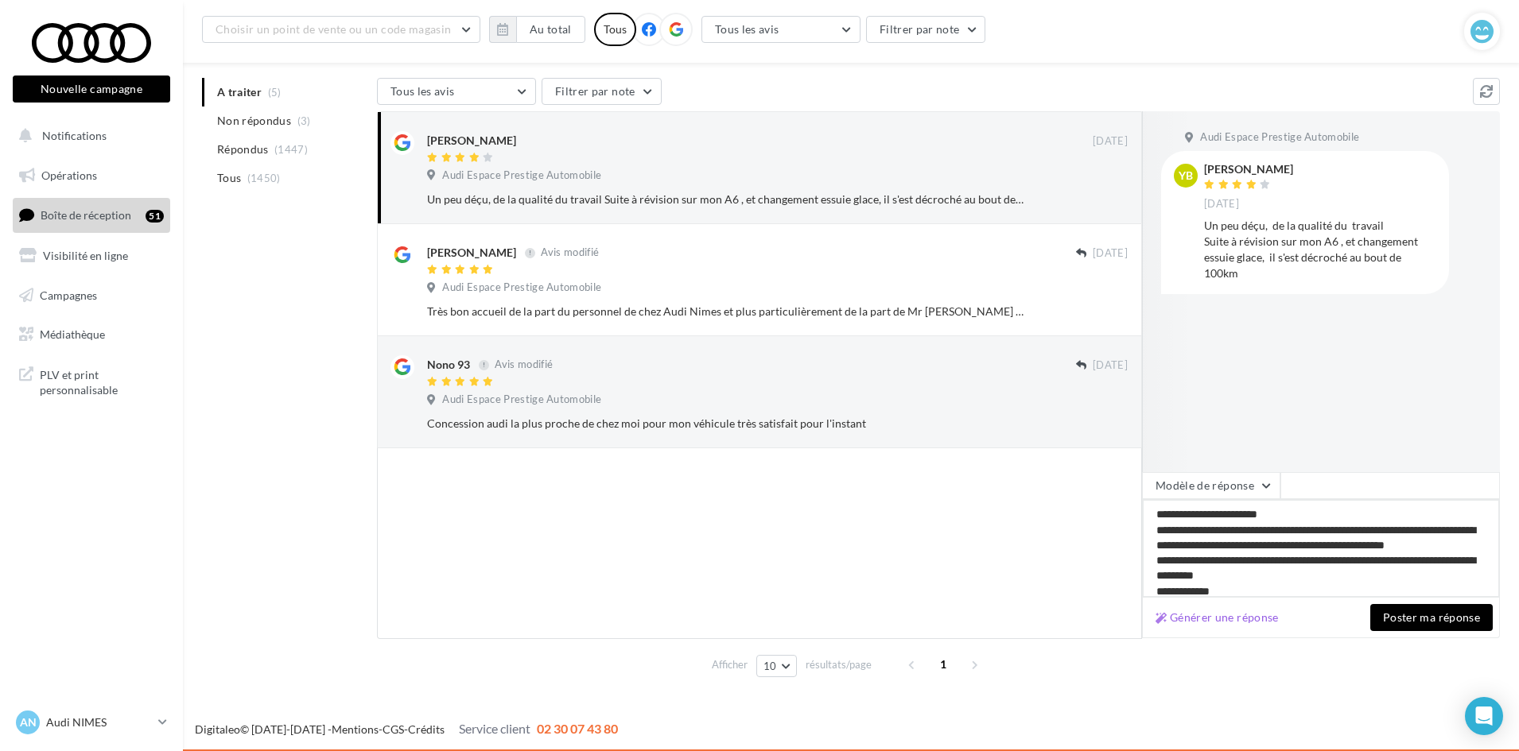 The image size is (1519, 751). Describe the element at coordinates (91, 296) in the screenshot. I see `a: Campagnes` at that location.